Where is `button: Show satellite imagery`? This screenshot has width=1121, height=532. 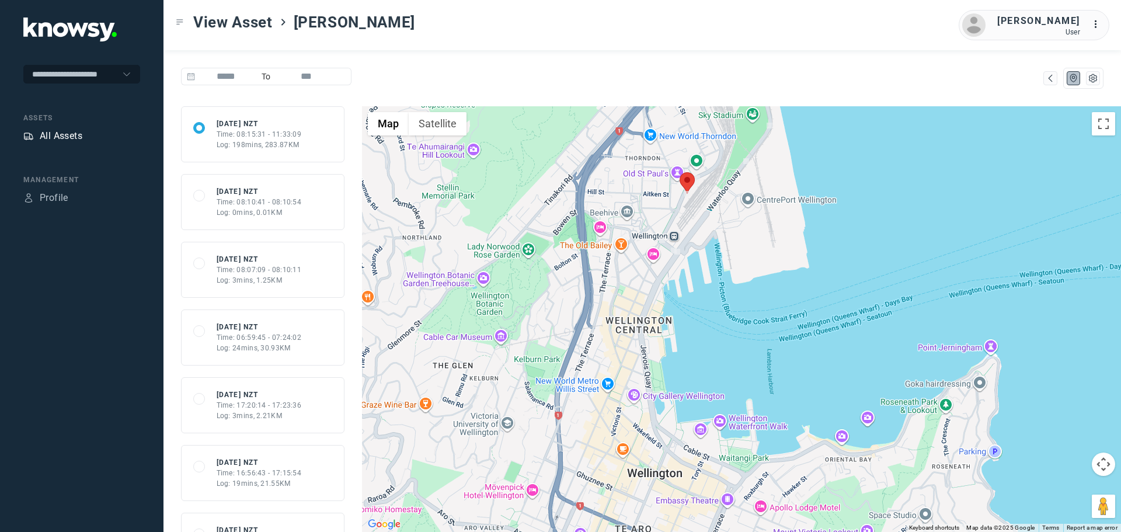 button: Show satellite imagery is located at coordinates (437, 124).